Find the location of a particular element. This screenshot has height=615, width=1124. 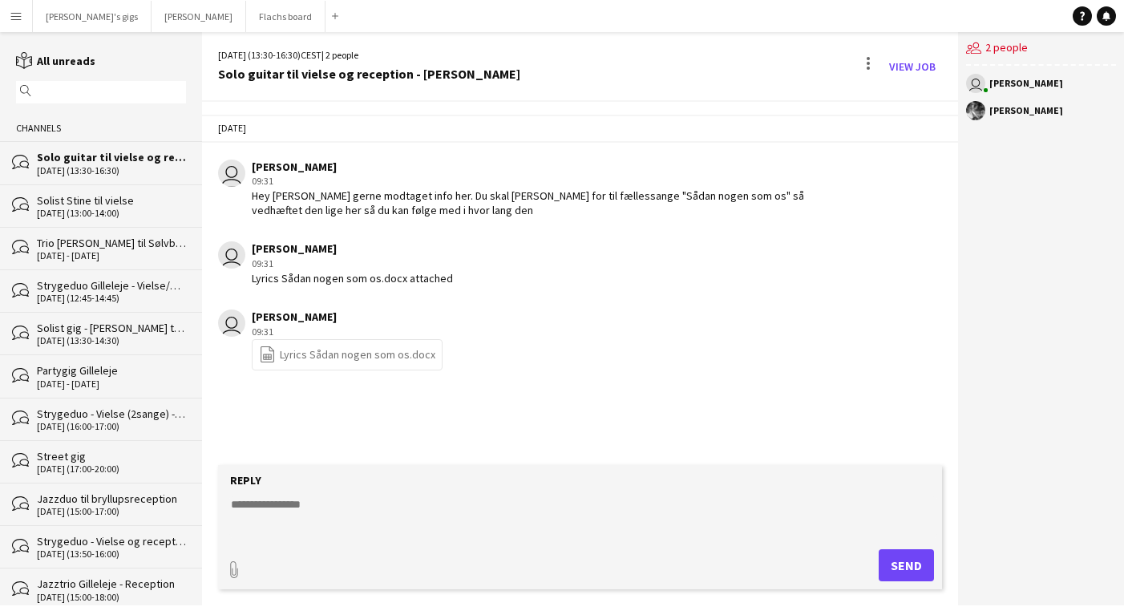

div: Strygeduo Gilleleje - Vielse/Reception is located at coordinates (111, 285).